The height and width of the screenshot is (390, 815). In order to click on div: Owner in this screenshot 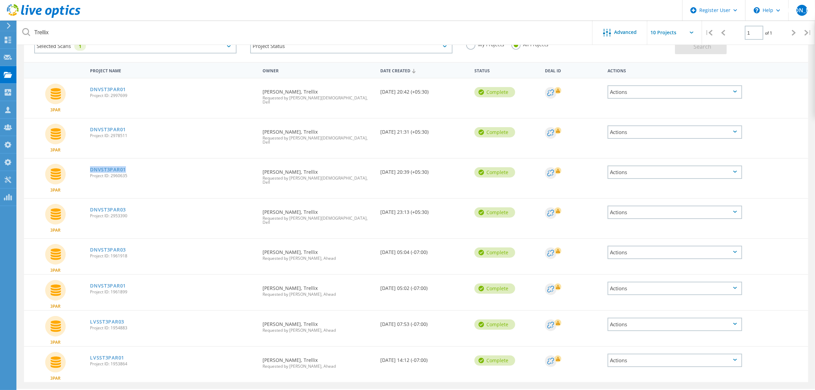, I will do `click(318, 70)`.